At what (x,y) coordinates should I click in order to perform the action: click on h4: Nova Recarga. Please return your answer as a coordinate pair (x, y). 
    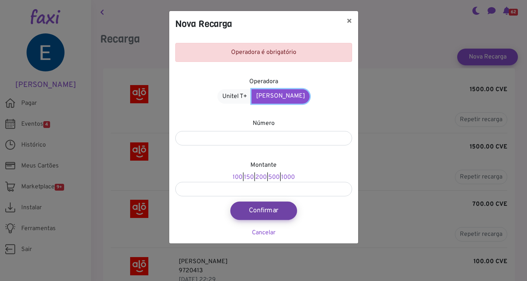
    Looking at the image, I should click on (204, 24).